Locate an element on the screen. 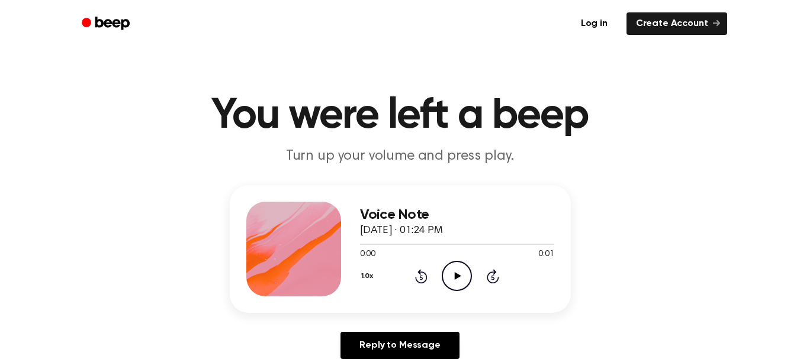  a: Log in is located at coordinates (594, 24).